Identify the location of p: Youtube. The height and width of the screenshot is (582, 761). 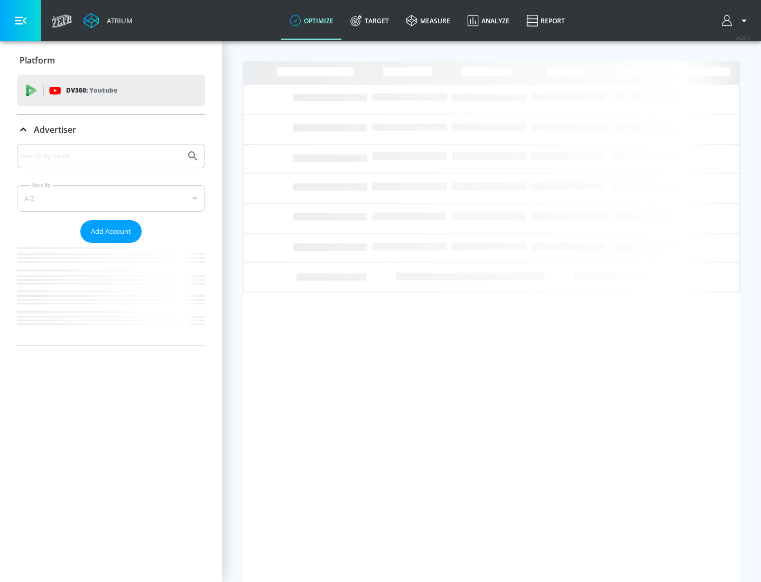
(103, 90).